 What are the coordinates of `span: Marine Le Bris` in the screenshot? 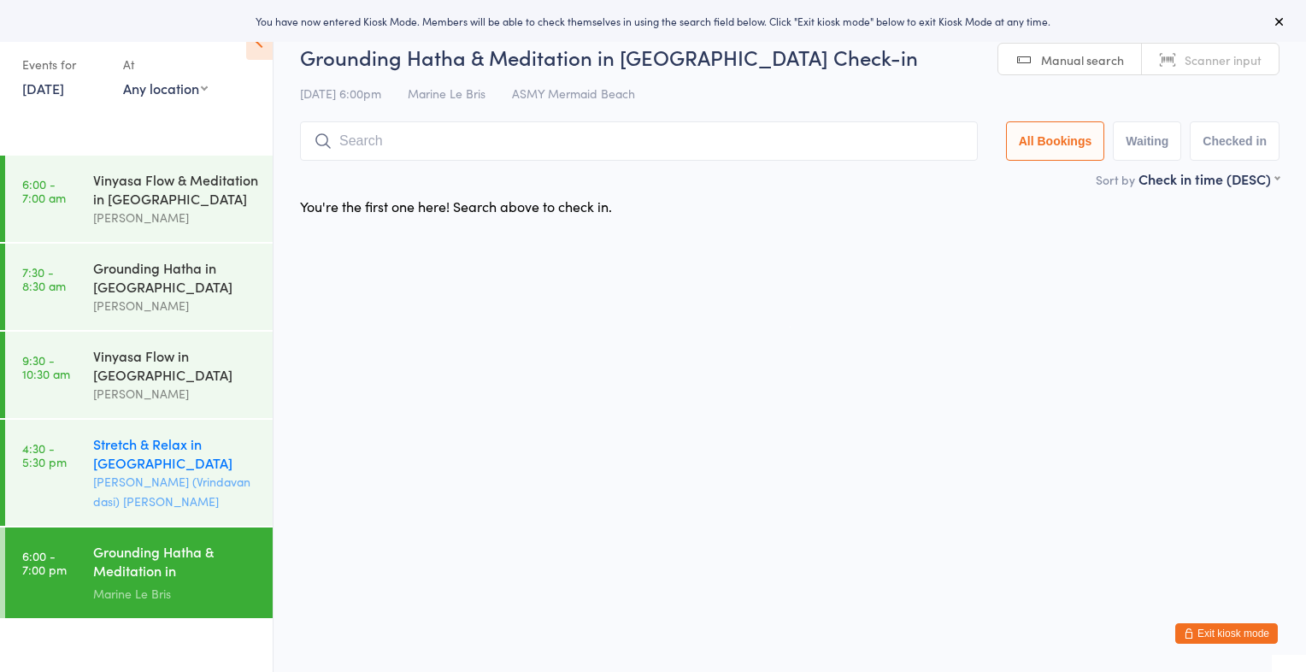 It's located at (446, 93).